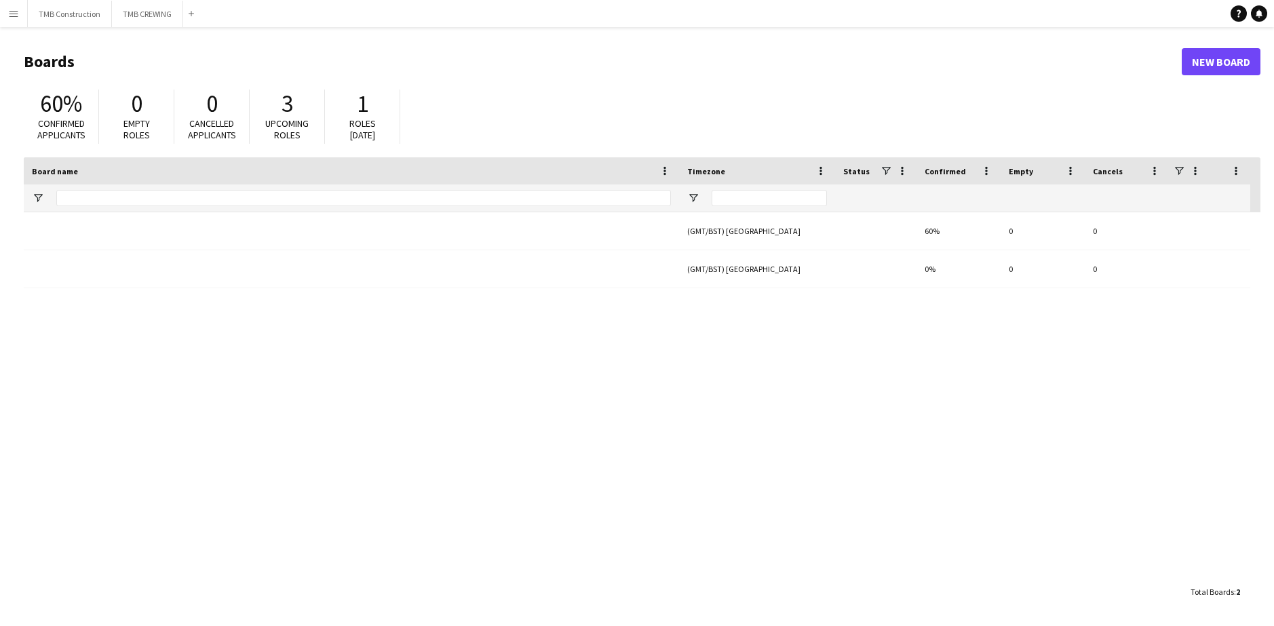 The image size is (1274, 626). I want to click on div: 60%, so click(958, 231).